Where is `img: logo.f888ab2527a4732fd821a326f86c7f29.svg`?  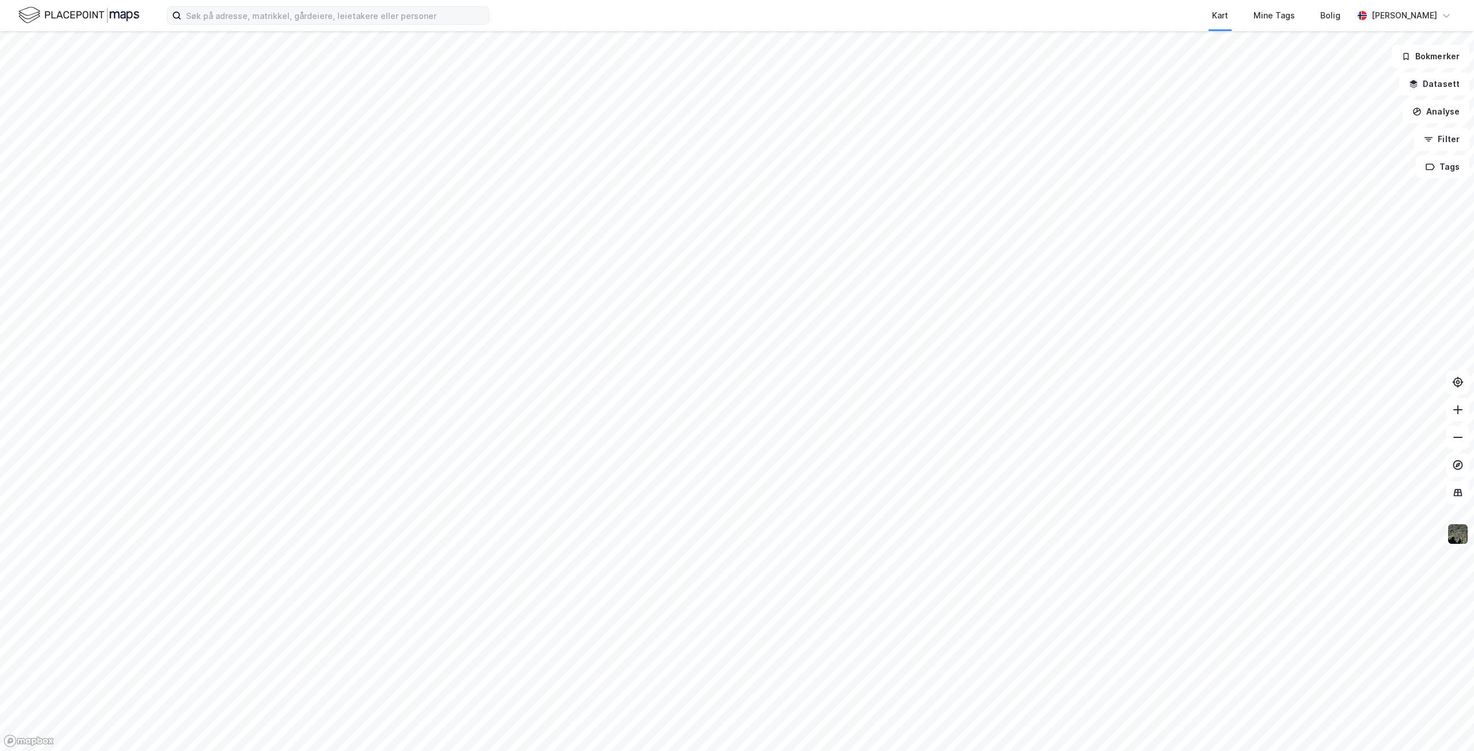
img: logo.f888ab2527a4732fd821a326f86c7f29.svg is located at coordinates (79, 15).